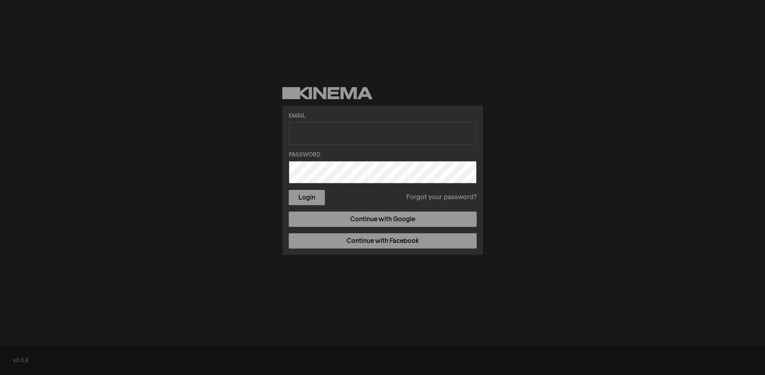  Describe the element at coordinates (383, 219) in the screenshot. I see `a: Continue with Google` at that location.